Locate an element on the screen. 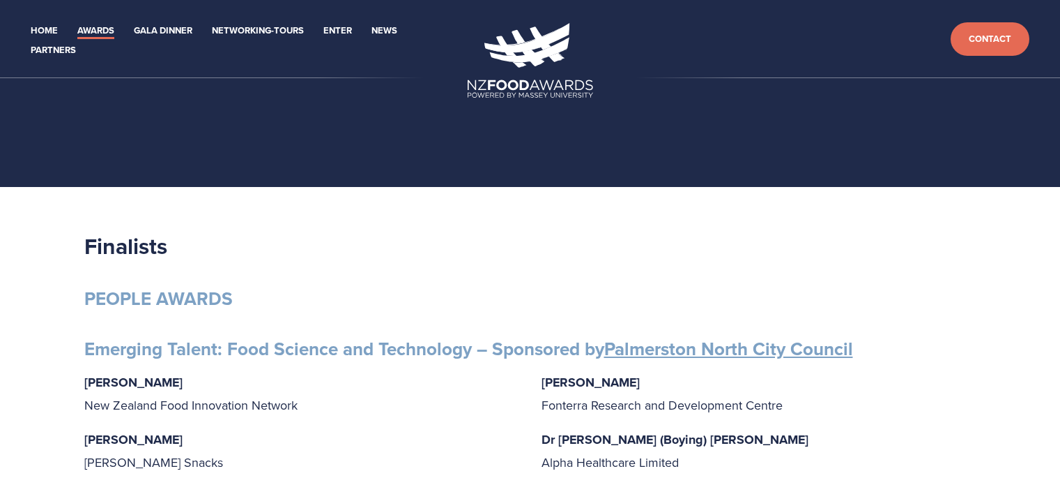 The width and height of the screenshot is (1060, 485). p: Alpha Healthcare Limited is located at coordinates (759, 450).